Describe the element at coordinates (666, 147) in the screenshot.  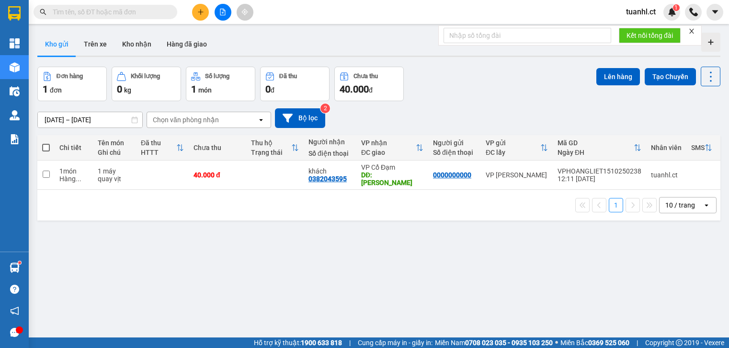
I see `div: Nhân viên` at that location.